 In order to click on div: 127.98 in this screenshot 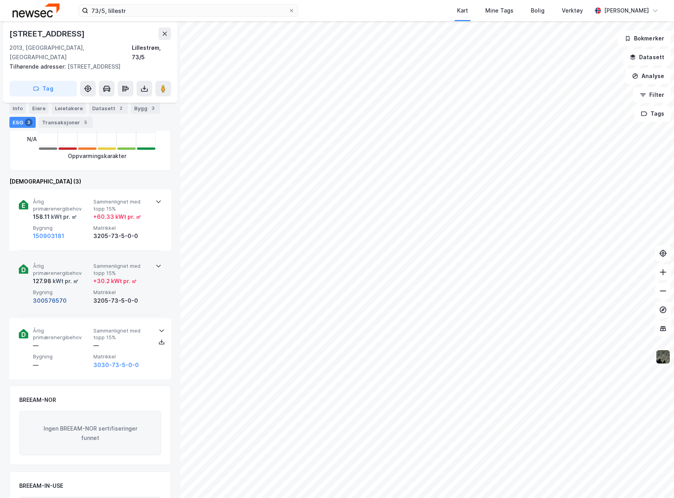, I will do `click(56, 281)`.